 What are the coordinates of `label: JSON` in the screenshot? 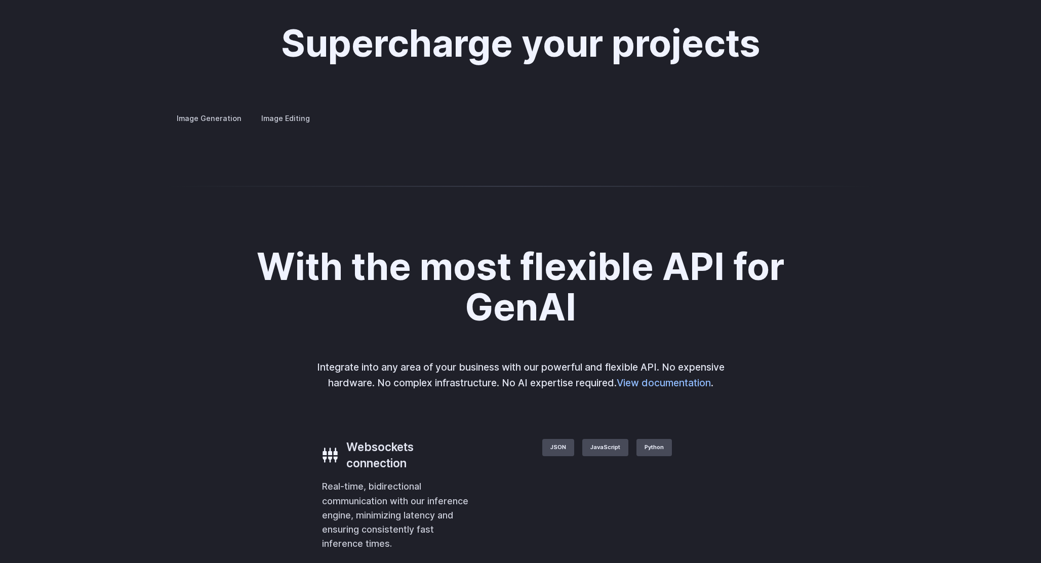 It's located at (558, 448).